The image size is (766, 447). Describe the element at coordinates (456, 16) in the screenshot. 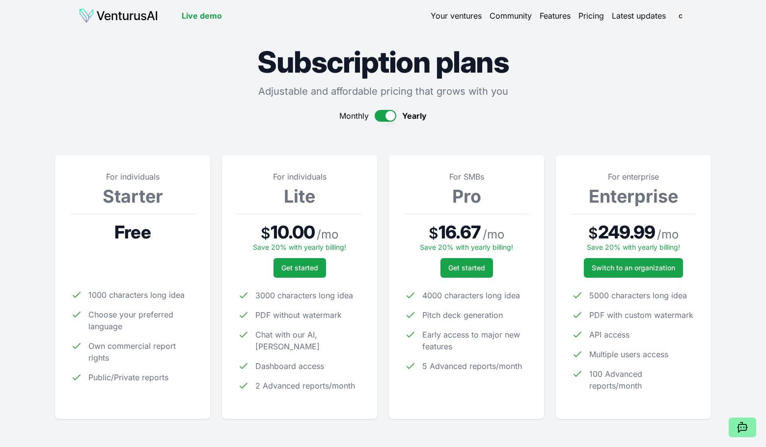

I see `a: Your ventures` at that location.